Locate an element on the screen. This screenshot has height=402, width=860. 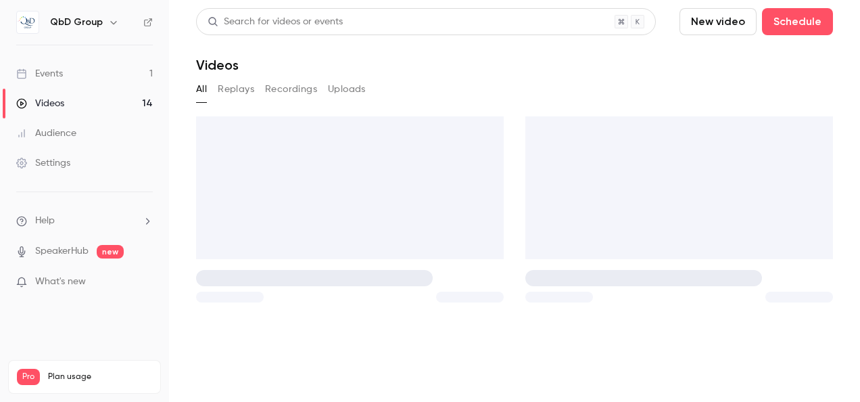
div: Events is located at coordinates (39, 74).